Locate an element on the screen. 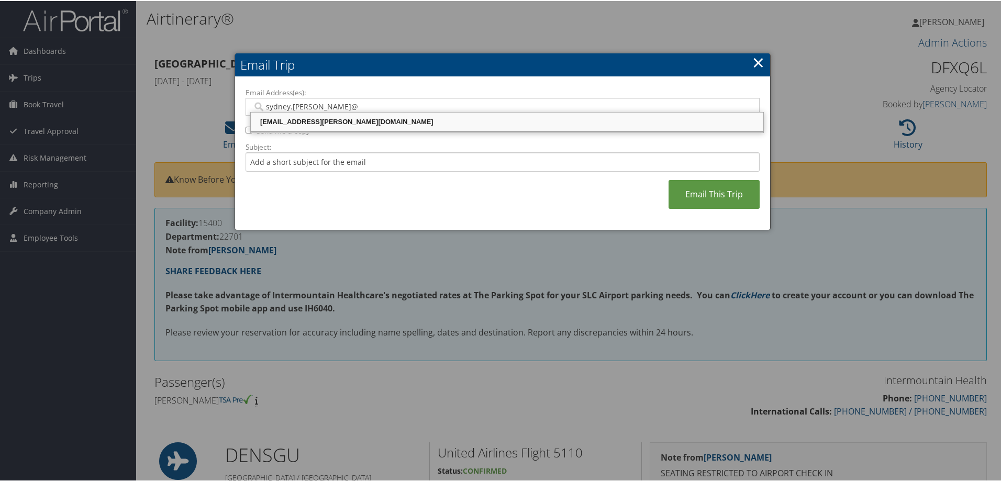 The width and height of the screenshot is (1001, 481). label: Subject: is located at coordinates (502, 146).